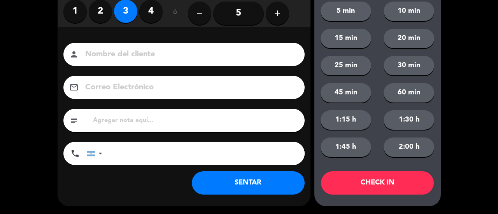 This screenshot has height=214, width=498. What do you see at coordinates (277, 13) in the screenshot?
I see `i: add` at bounding box center [277, 13].